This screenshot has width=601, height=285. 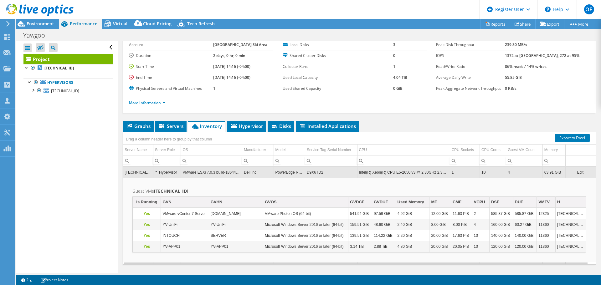 What do you see at coordinates (519, 202) in the screenshot?
I see `div: DUF` at bounding box center [519, 202].